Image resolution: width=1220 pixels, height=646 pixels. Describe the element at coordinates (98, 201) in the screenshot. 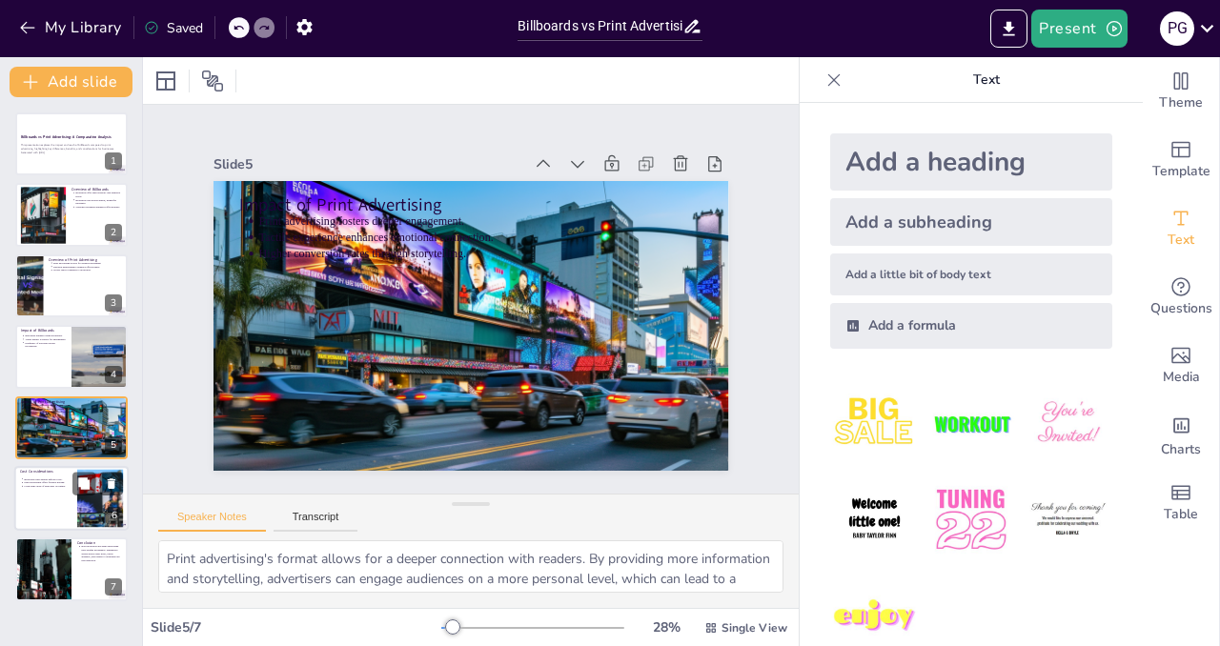

I see `p: Billboards can deliver simple, impactful messages.` at that location.